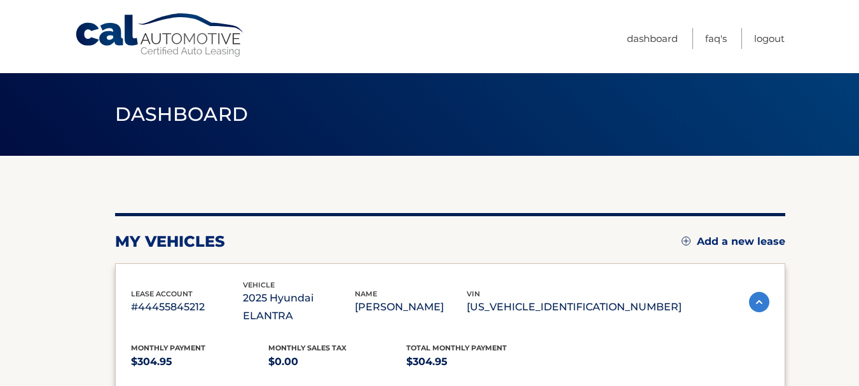 The image size is (859, 386). I want to click on img: accordion-active.svg, so click(759, 302).